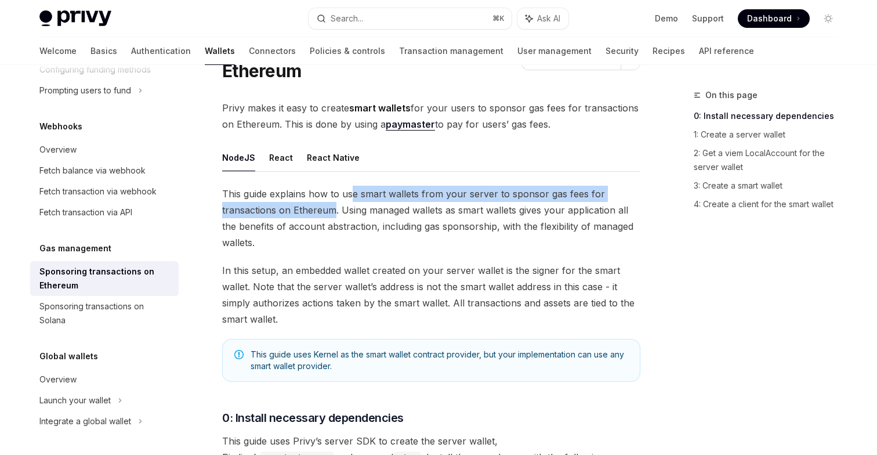 The width and height of the screenshot is (877, 455). I want to click on a: API reference, so click(727, 51).